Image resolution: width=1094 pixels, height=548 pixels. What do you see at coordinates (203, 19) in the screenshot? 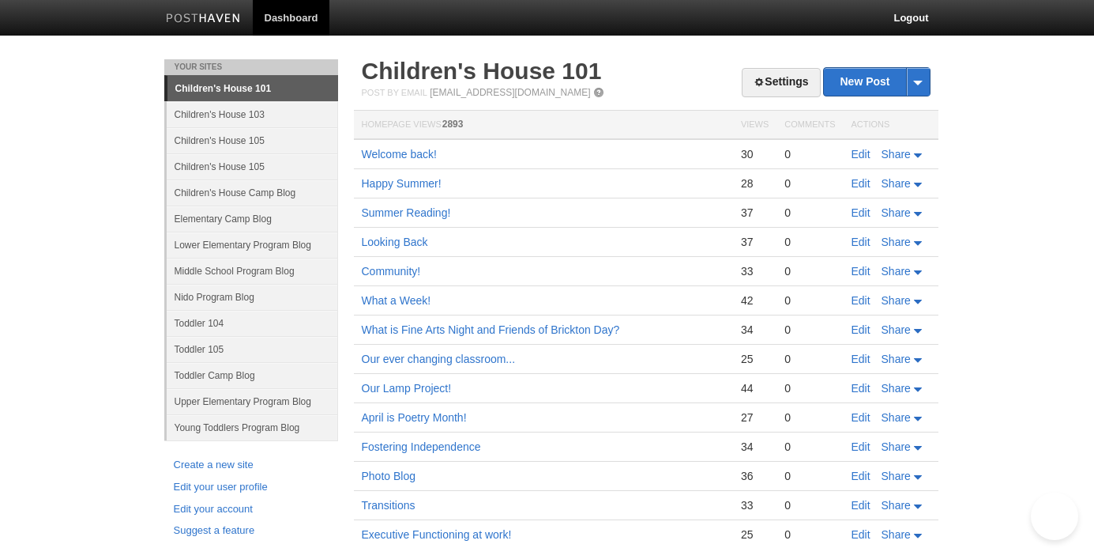
I see `img: Posthaven-bar` at bounding box center [203, 19].